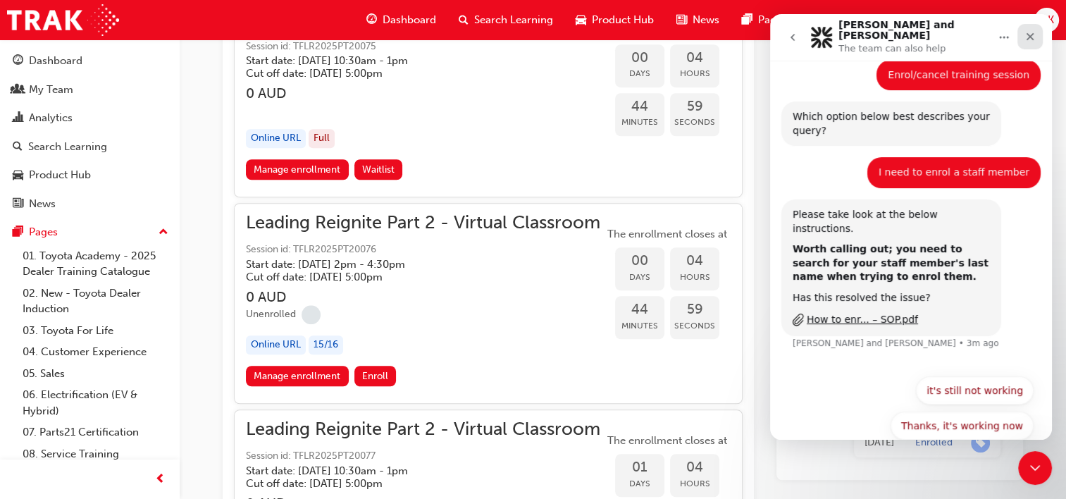 This screenshot has height=499, width=1066. I want to click on a: Dashboard, so click(89, 61).